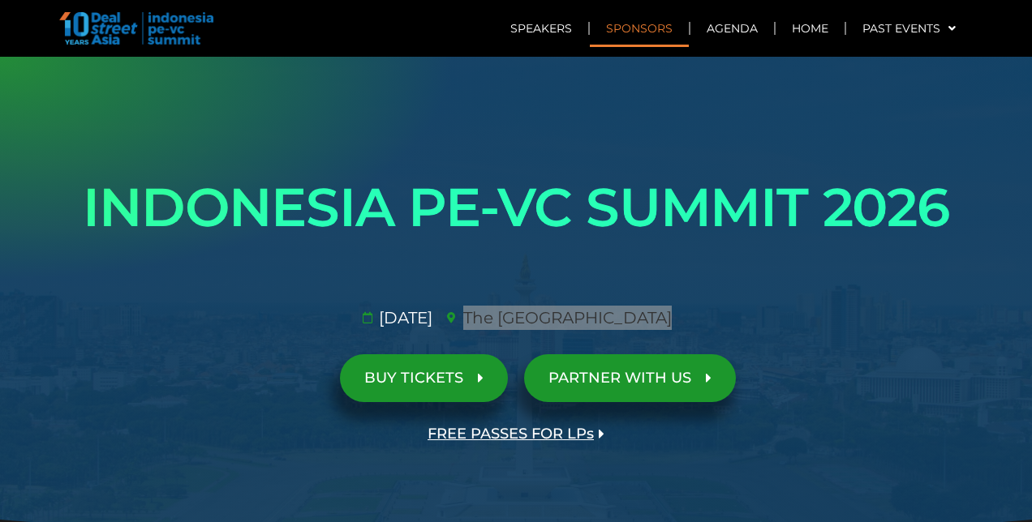  What do you see at coordinates (620, 378) in the screenshot?
I see `span: PARTNER WITH US` at bounding box center [620, 378].